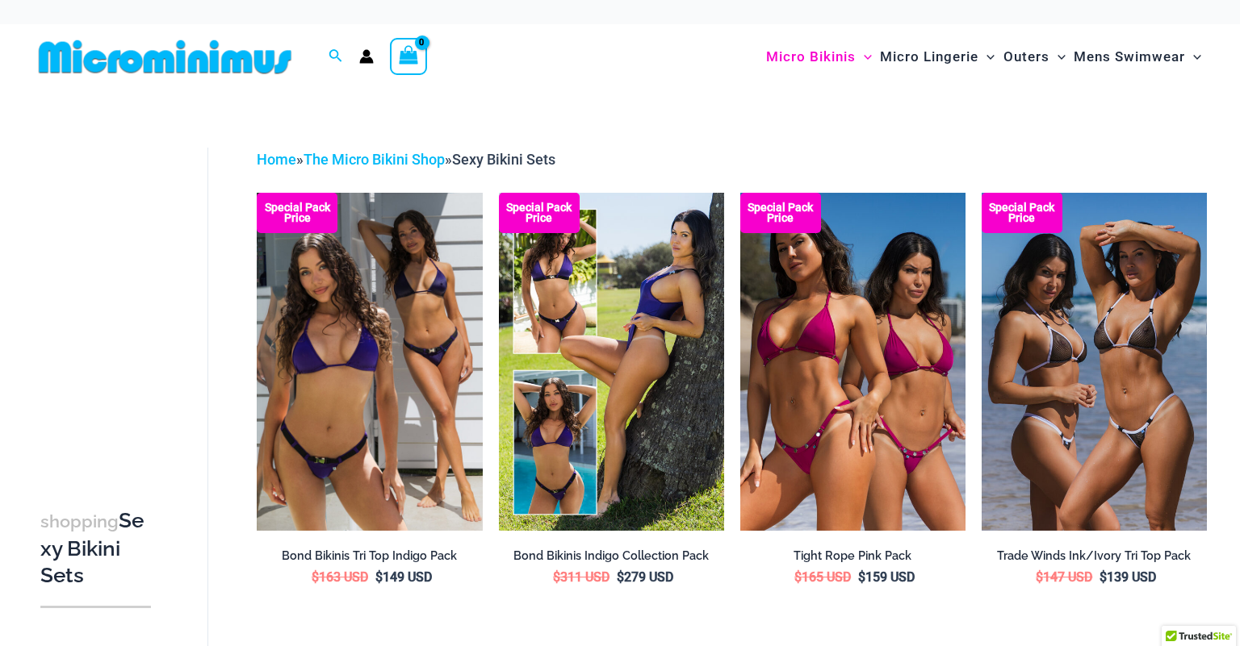 This screenshot has width=1240, height=646. Describe the element at coordinates (937, 56) in the screenshot. I see `a: Micro LingerieMenu ToggleMenu Toggle` at that location.